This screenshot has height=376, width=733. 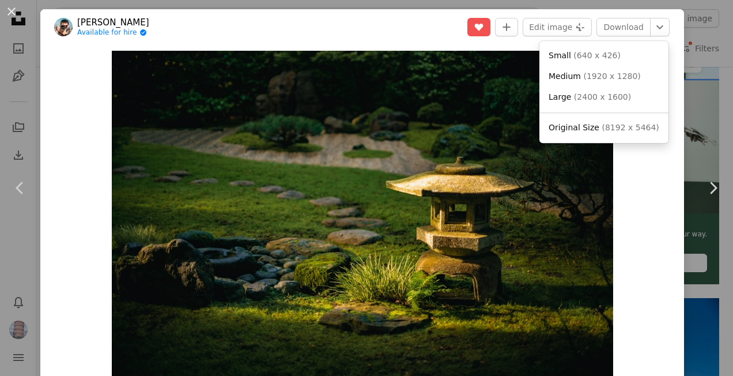 What do you see at coordinates (602, 97) in the screenshot?
I see `span: ( 2400 x 1600 )` at bounding box center [602, 97].